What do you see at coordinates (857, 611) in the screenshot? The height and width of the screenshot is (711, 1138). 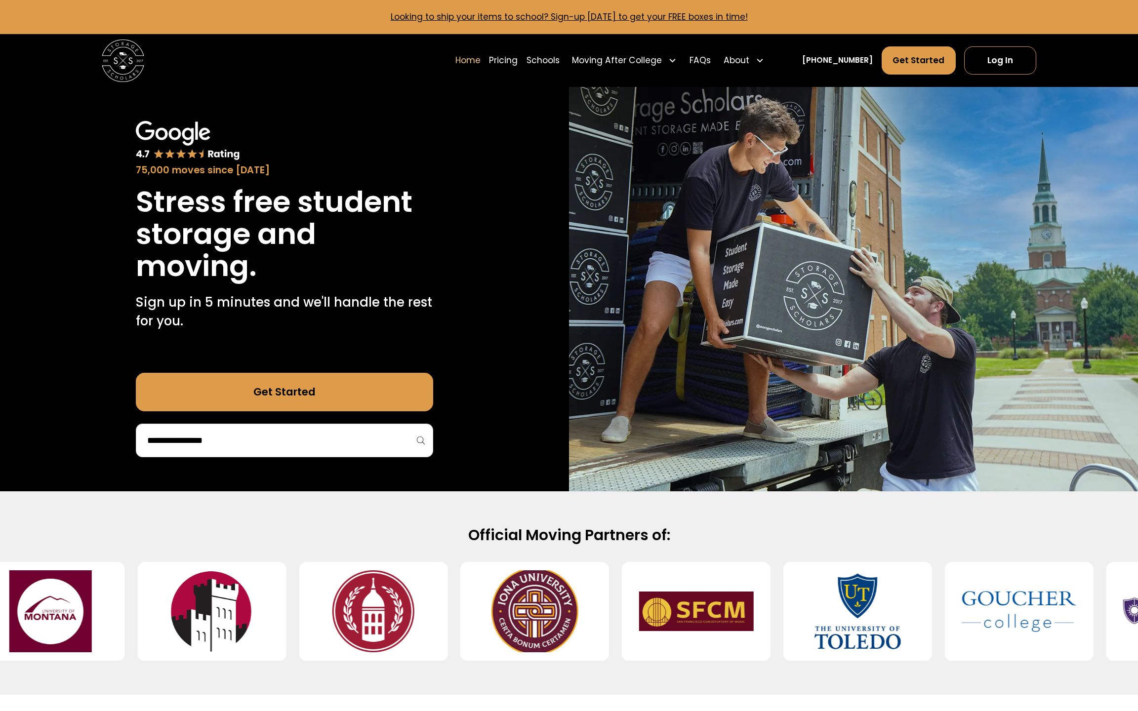 I see `img: University of Toledo` at bounding box center [857, 611].